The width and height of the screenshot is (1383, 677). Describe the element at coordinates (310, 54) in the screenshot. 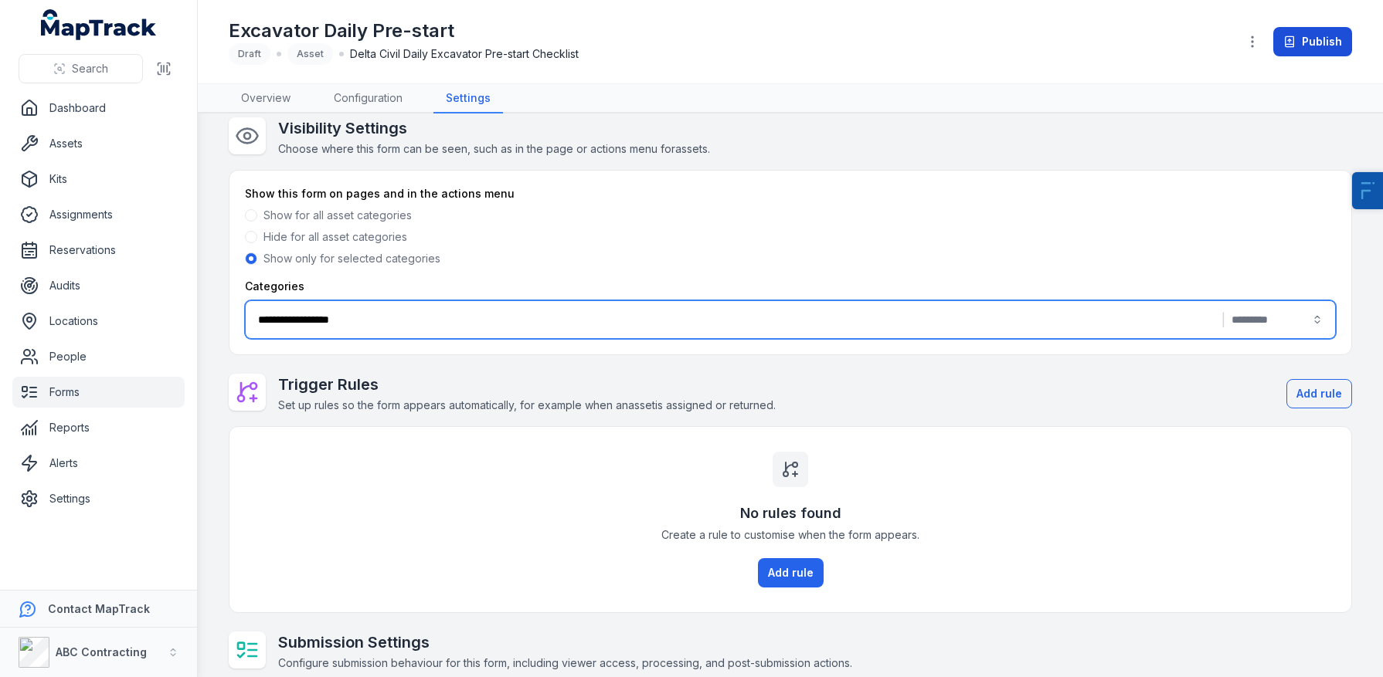

I see `div: Asset` at that location.